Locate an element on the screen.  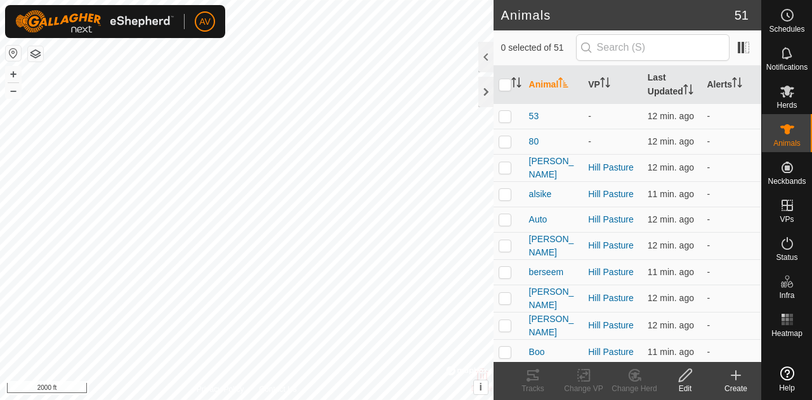
img: Gallagher Logo is located at coordinates (94, 22).